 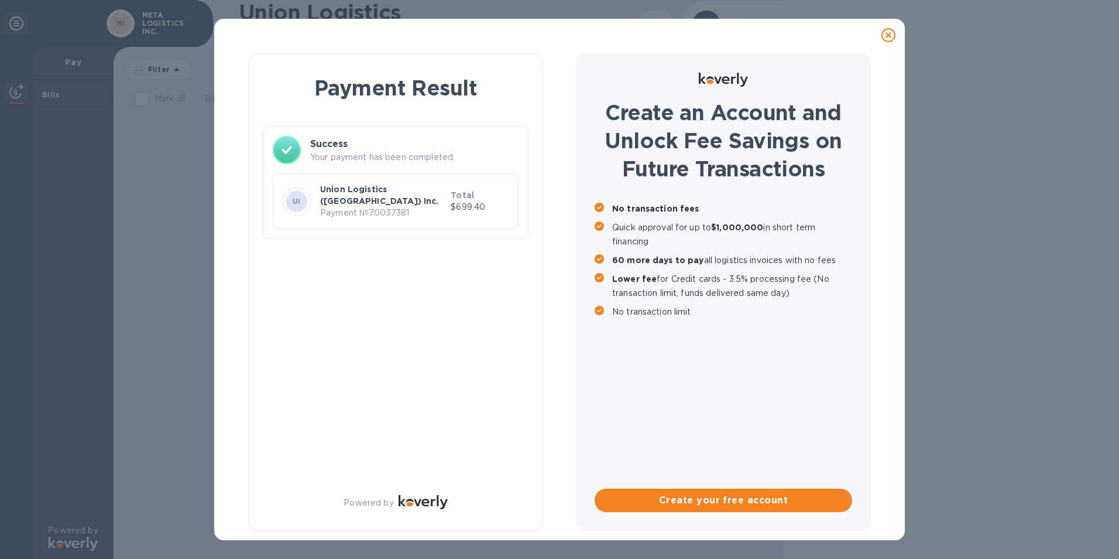 What do you see at coordinates (414, 144) in the screenshot?
I see `h3: Success` at bounding box center [414, 144].